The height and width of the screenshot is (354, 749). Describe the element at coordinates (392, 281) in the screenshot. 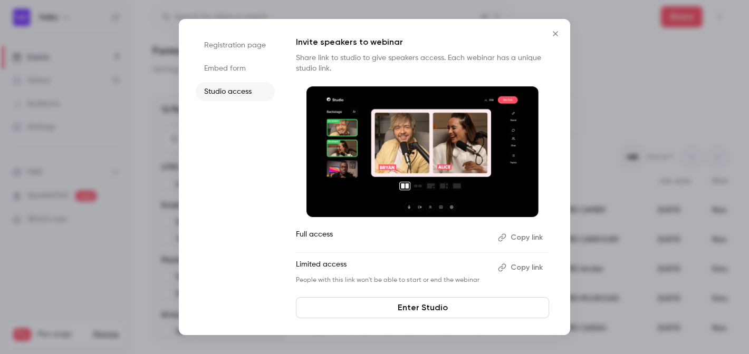

I see `p: People with this link won't be able to start or end the webinar` at that location.